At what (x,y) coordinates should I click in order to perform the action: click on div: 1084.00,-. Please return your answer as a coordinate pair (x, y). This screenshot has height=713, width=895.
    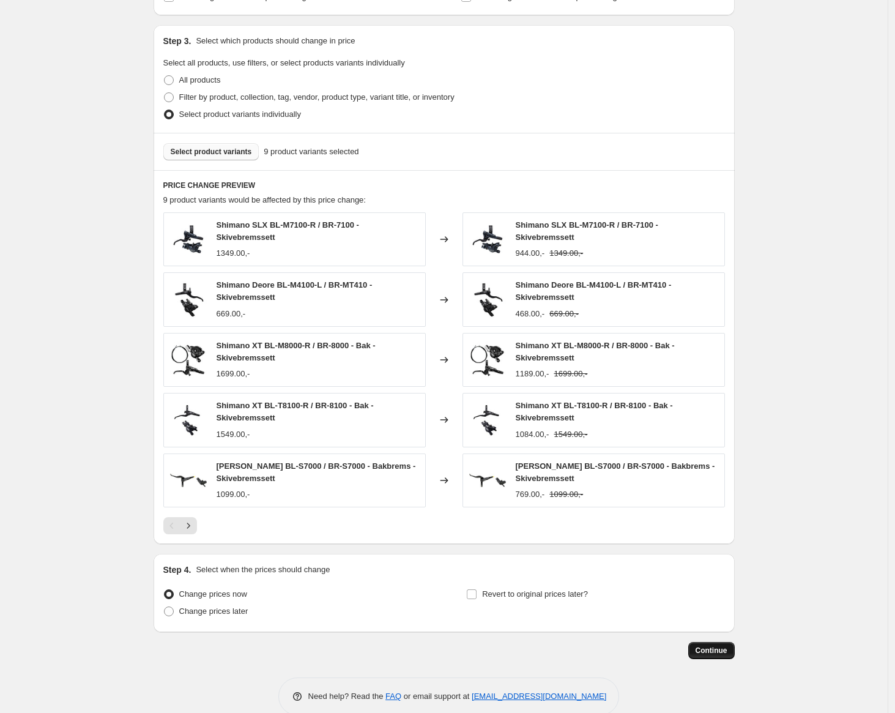
    Looking at the image, I should click on (532, 434).